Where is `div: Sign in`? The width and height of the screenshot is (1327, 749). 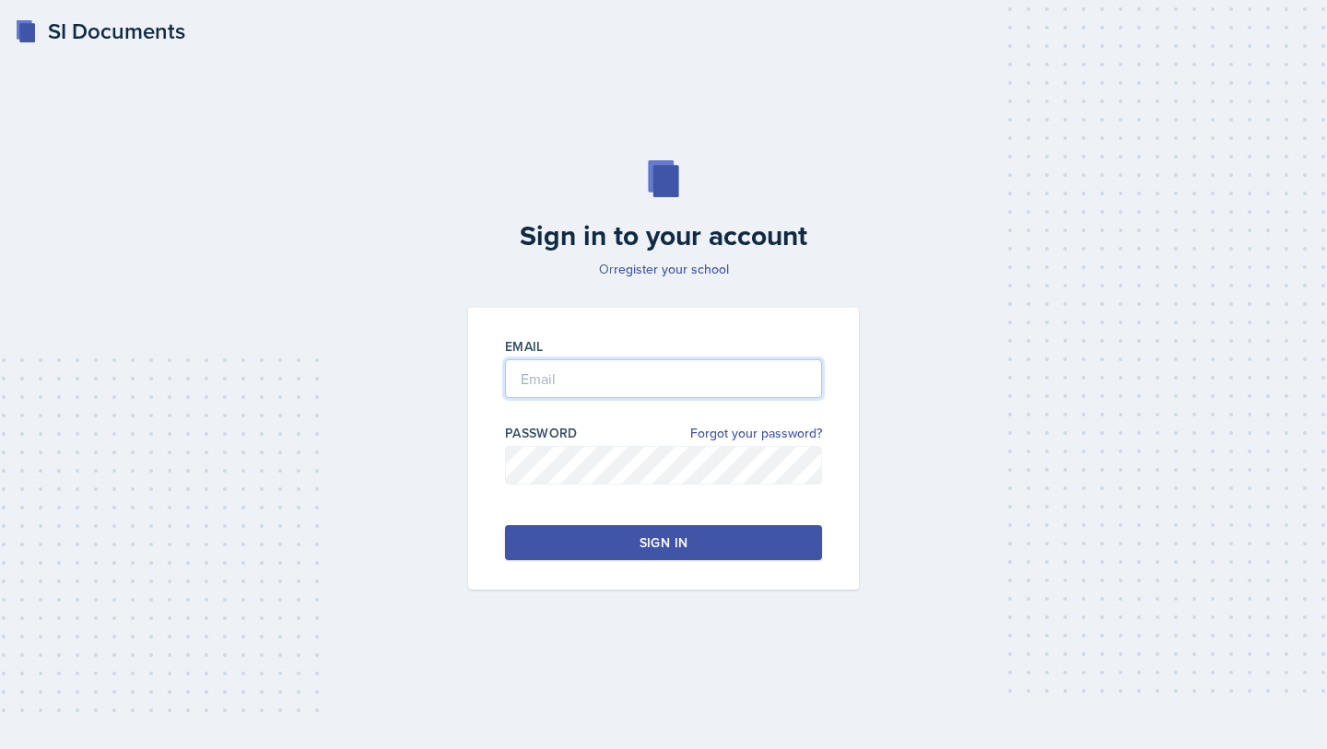 div: Sign in is located at coordinates (664, 543).